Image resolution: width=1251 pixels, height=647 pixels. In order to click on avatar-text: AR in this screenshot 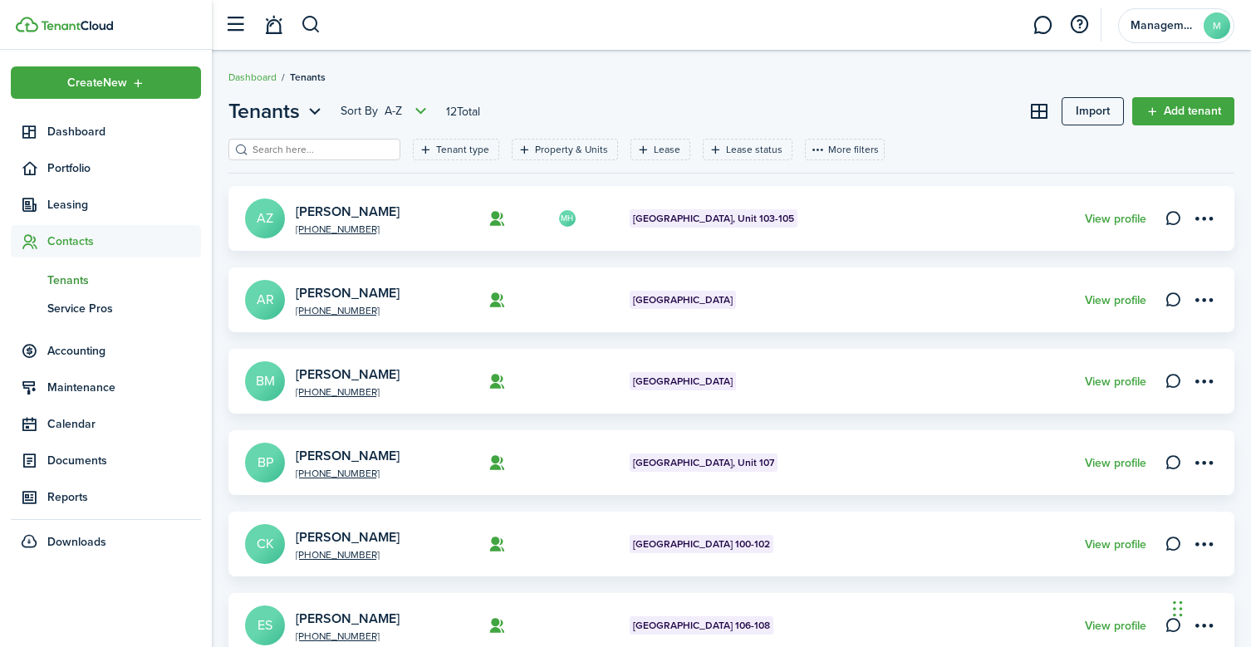, I will do `click(265, 300)`.